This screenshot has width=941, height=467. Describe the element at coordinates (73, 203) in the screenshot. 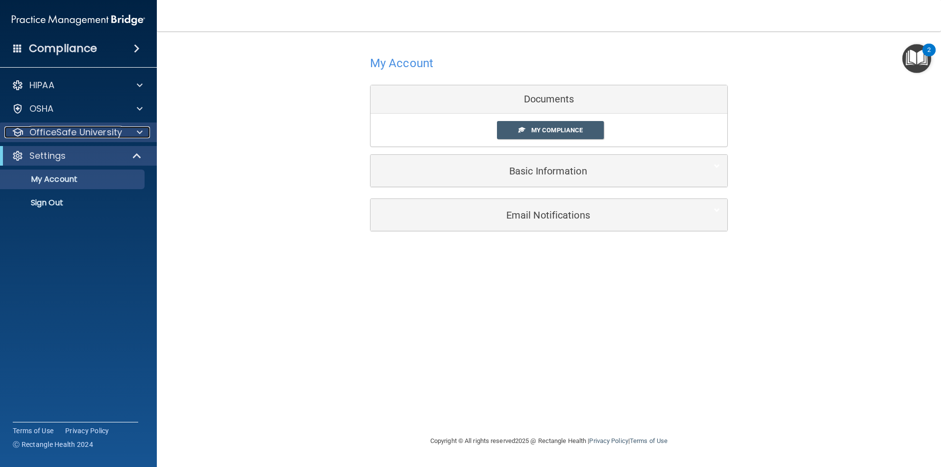

I see `p: Sign Out` at that location.